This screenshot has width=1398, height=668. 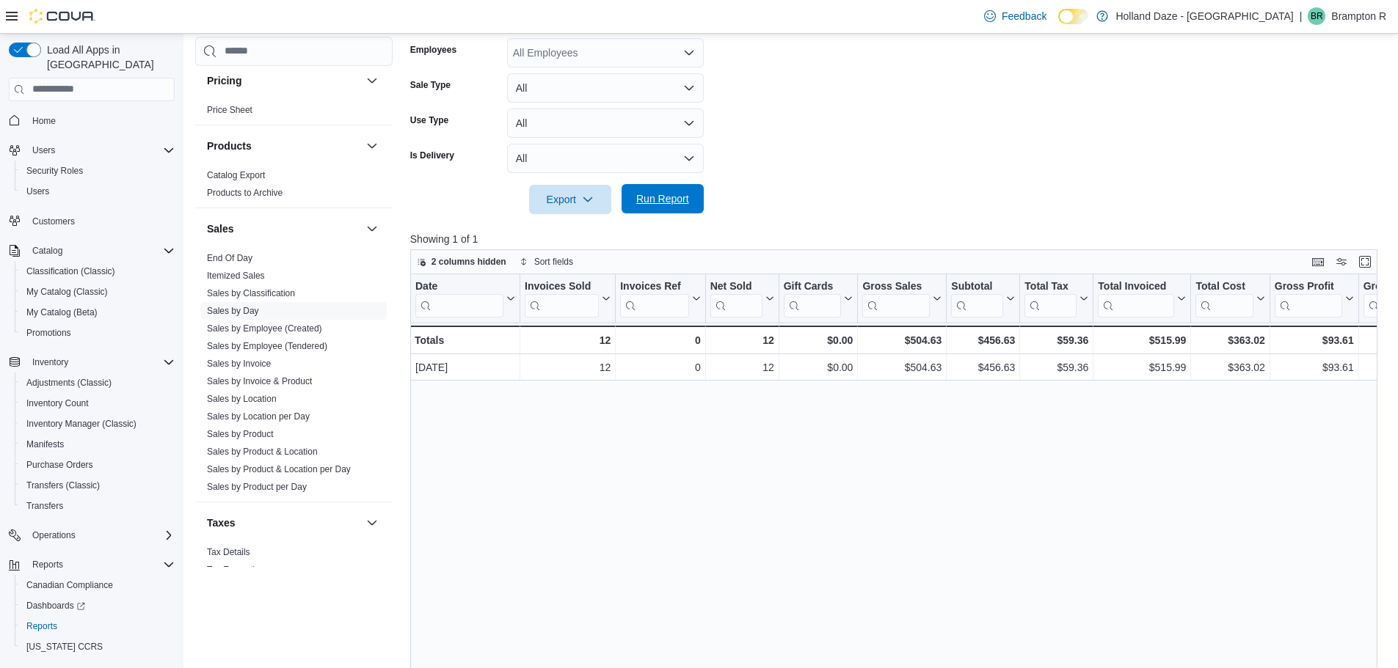 What do you see at coordinates (236, 276) in the screenshot?
I see `a: Itemized Sales` at bounding box center [236, 276].